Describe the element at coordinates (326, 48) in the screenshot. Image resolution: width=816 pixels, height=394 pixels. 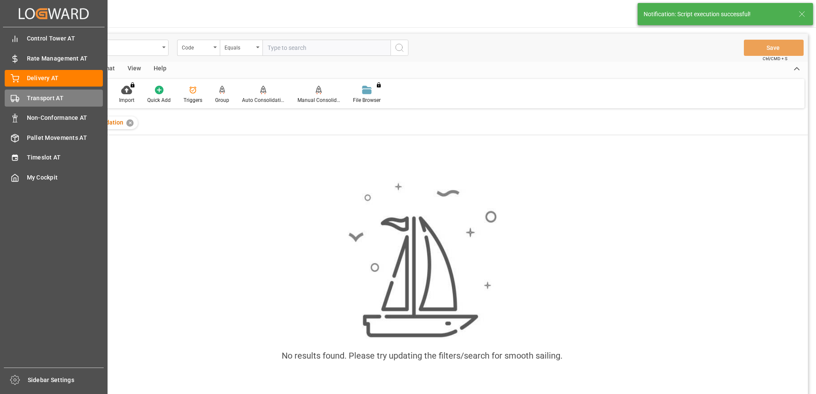
I see `input: Type to search` at that location.